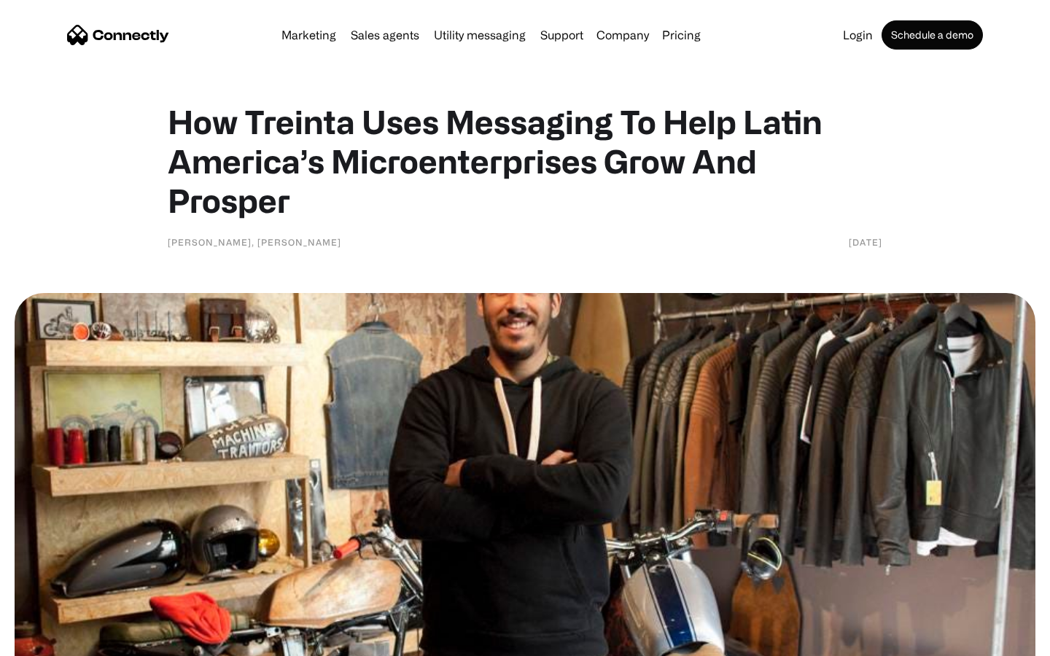 This screenshot has height=656, width=1050. What do you see at coordinates (51, 641) in the screenshot?
I see `aside: Language selected: English` at bounding box center [51, 641].